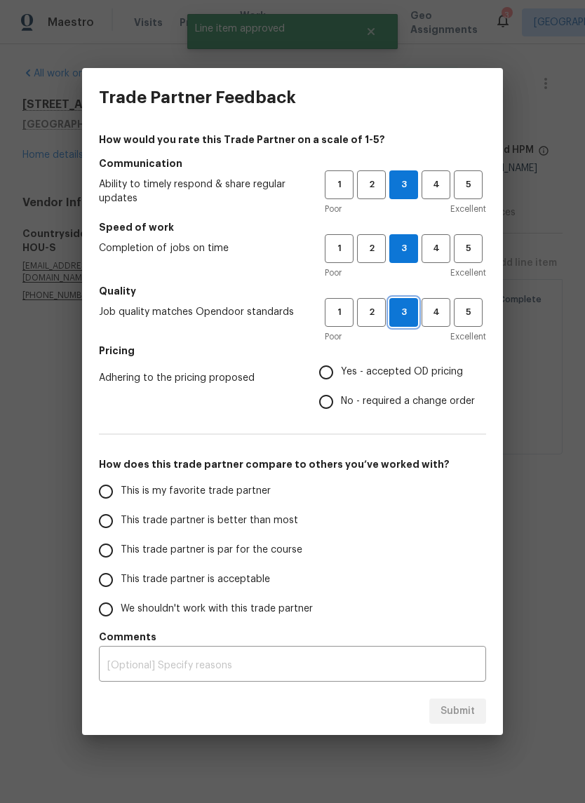 This screenshot has width=585, height=803. What do you see at coordinates (217, 608) in the screenshot?
I see `span: We shouldn't work with this trade partner` at bounding box center [217, 608].